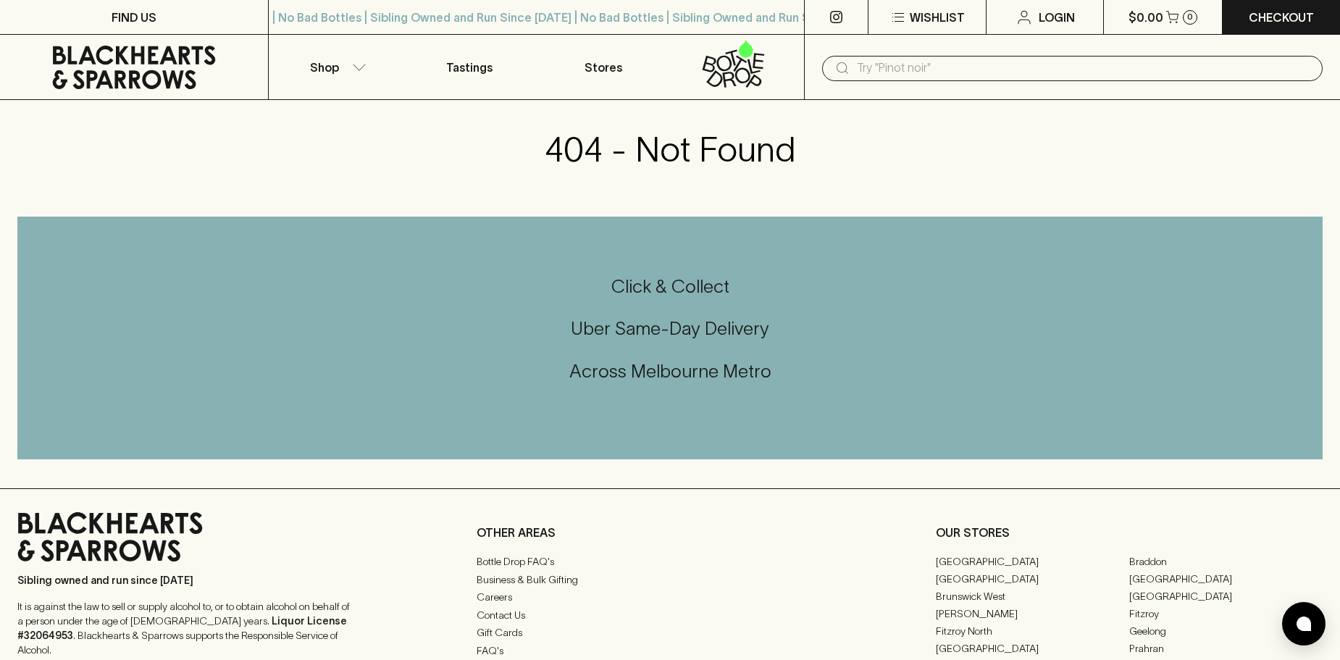 Image resolution: width=1340 pixels, height=660 pixels. What do you see at coordinates (670, 532) in the screenshot?
I see `p: OTHER AREAS` at bounding box center [670, 532].